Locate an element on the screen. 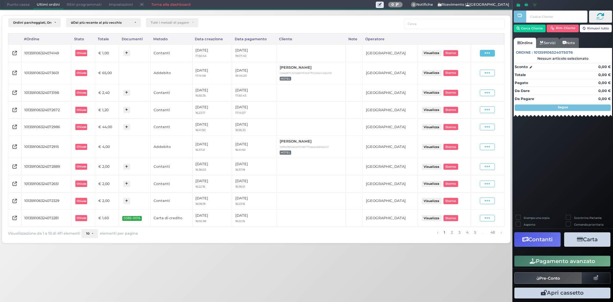 The image size is (613, 302). small: 16:37:21 is located at coordinates (200, 149).